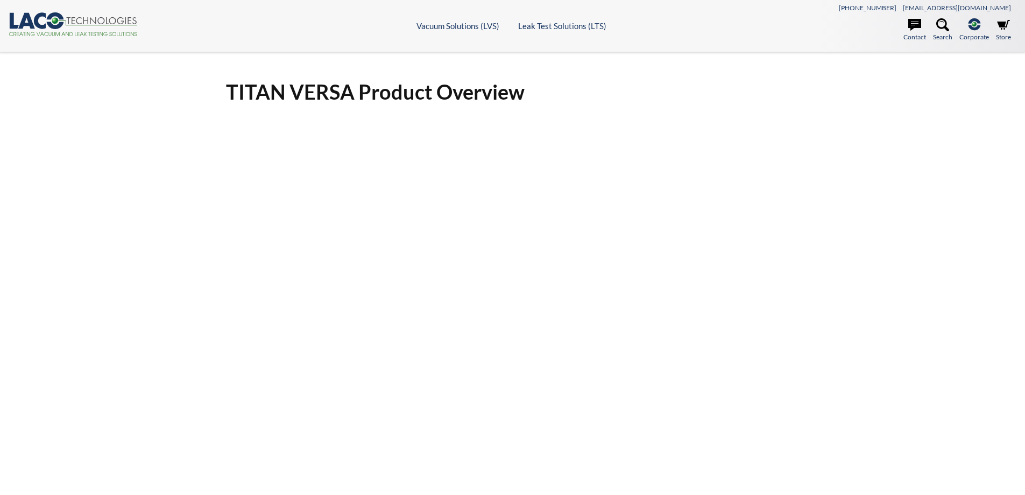 The width and height of the screenshot is (1025, 495). I want to click on a: Vacuum Solutions (LVS), so click(458, 26).